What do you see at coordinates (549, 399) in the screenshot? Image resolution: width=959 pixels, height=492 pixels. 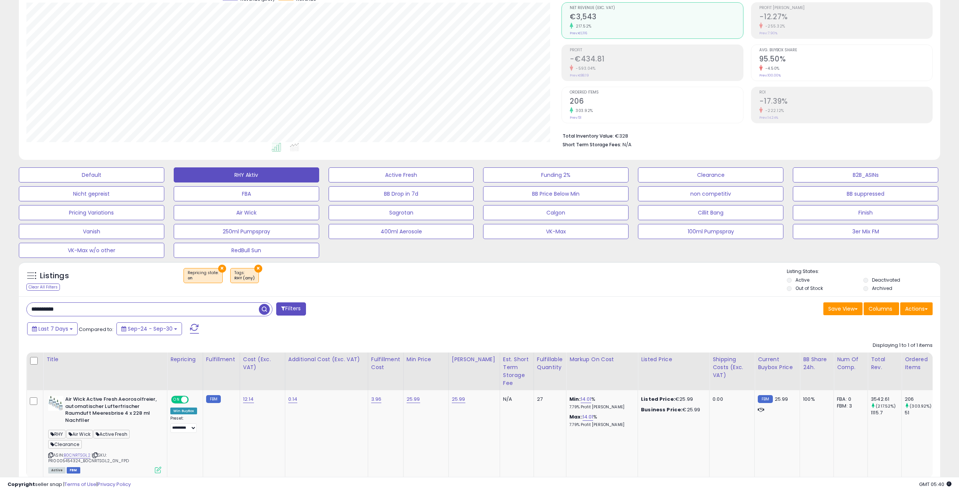 I see `div: 27` at bounding box center [549, 399].